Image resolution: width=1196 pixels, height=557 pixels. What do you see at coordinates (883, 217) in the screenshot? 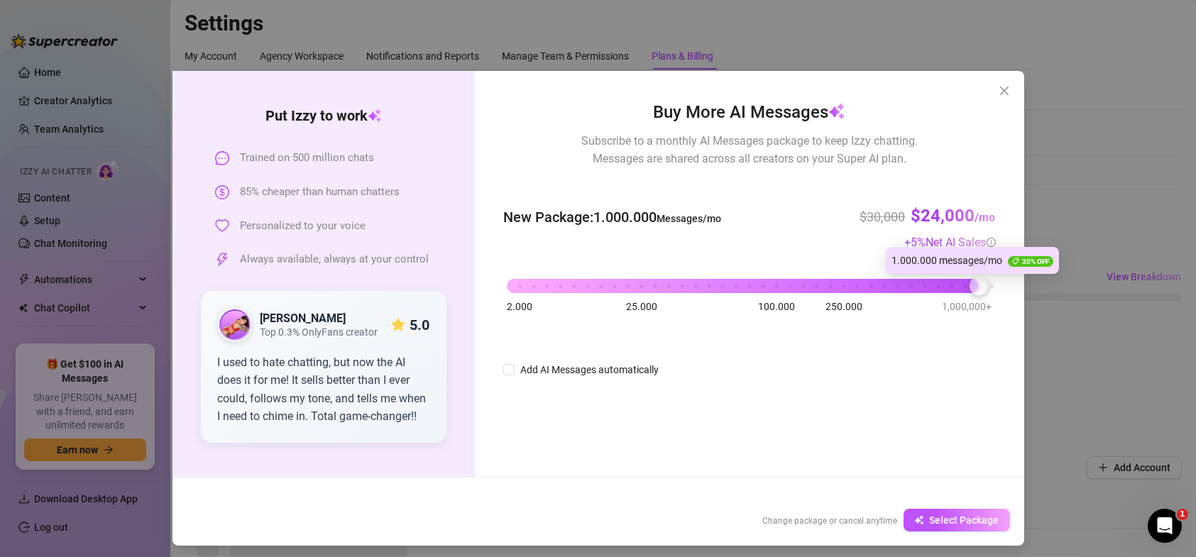
I see `del: $30,000` at bounding box center [883, 217].